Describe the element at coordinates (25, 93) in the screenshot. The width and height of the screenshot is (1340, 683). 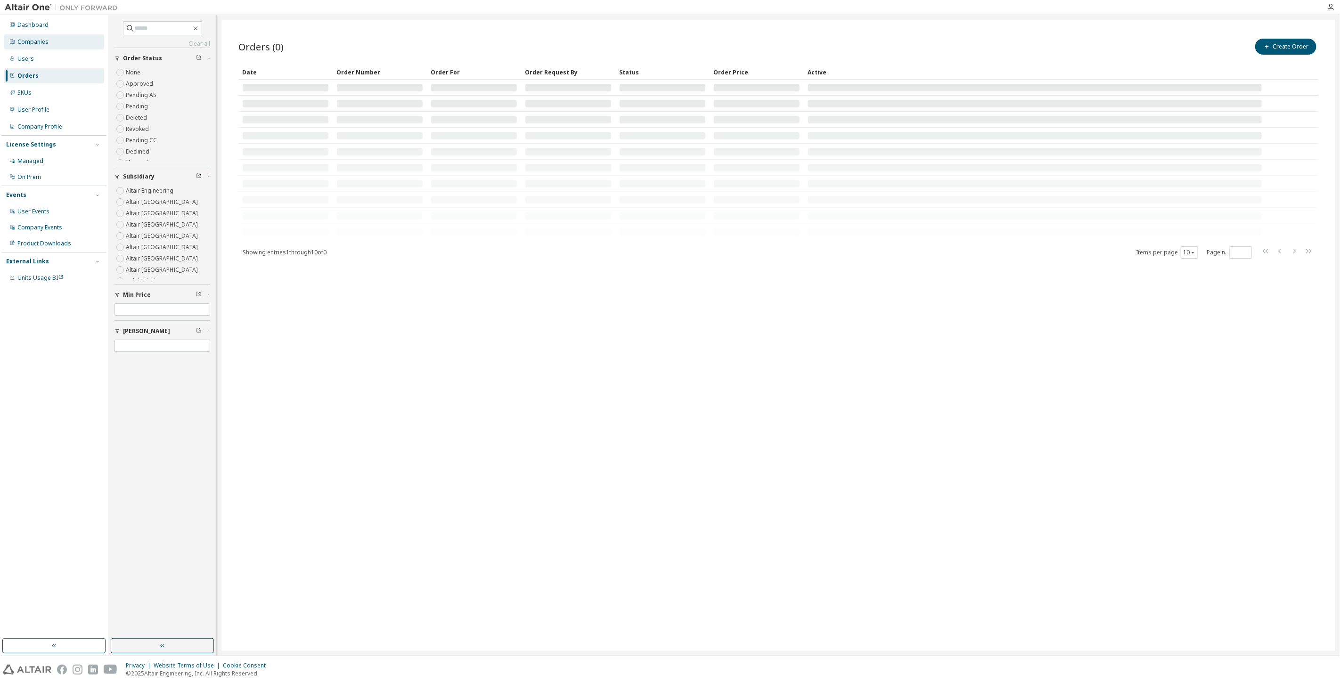
I see `div: SKUs` at that location.